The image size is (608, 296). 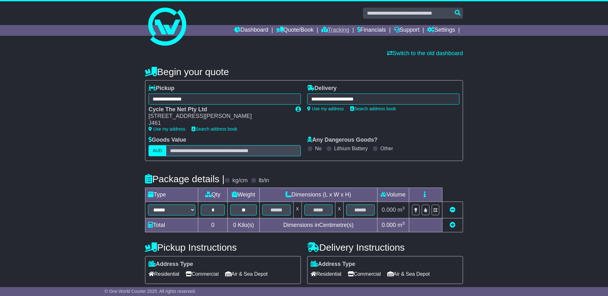 What do you see at coordinates (264, 180) in the screenshot?
I see `label: lb/in` at bounding box center [264, 180].